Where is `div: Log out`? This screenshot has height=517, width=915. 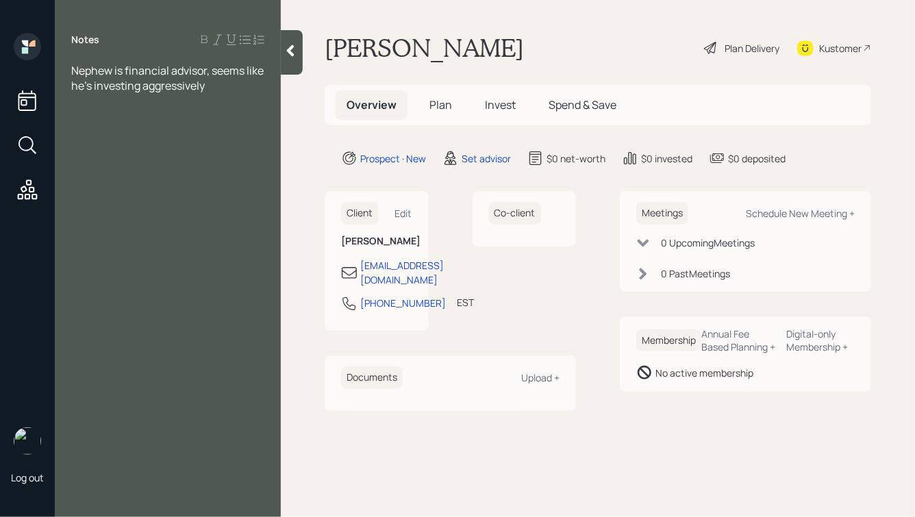 div: Log out is located at coordinates (27, 477).